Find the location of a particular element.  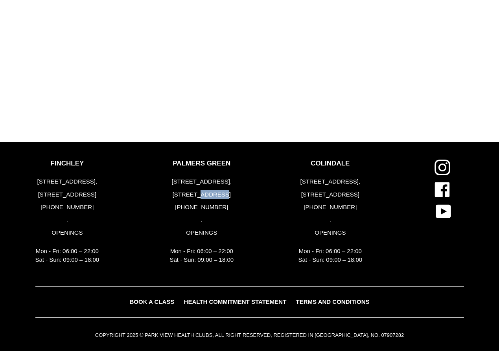

span: HEALTH COMMITMENT STATEMENT is located at coordinates (235, 302).